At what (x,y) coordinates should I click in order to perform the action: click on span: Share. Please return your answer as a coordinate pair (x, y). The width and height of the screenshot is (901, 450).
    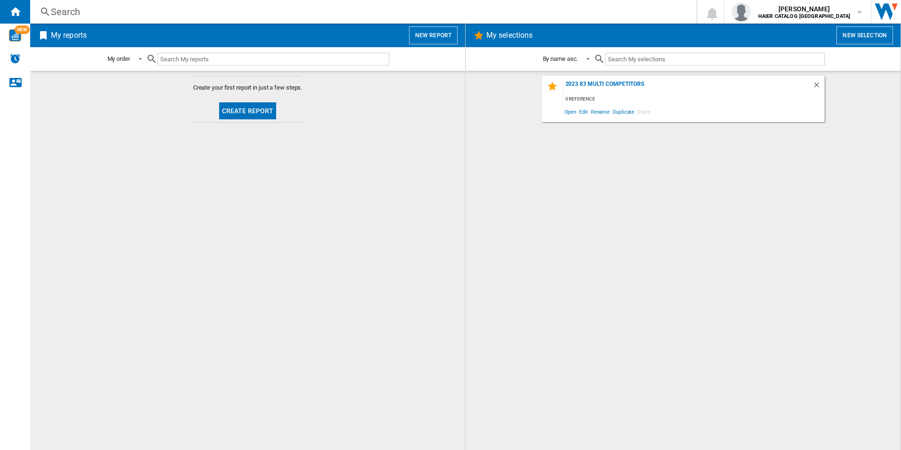
    Looking at the image, I should click on (644, 111).